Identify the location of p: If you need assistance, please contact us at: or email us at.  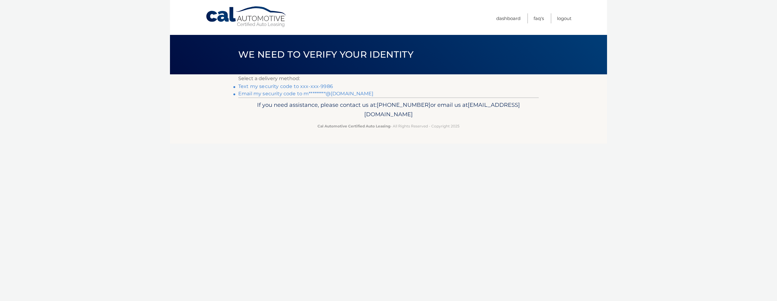
(388, 110).